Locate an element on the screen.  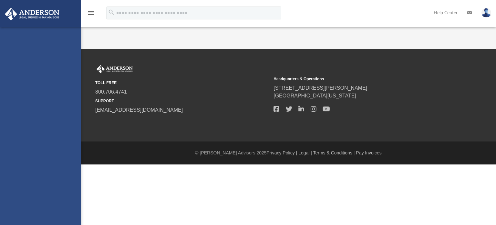
a: Privacy Policy | is located at coordinates (282, 153).